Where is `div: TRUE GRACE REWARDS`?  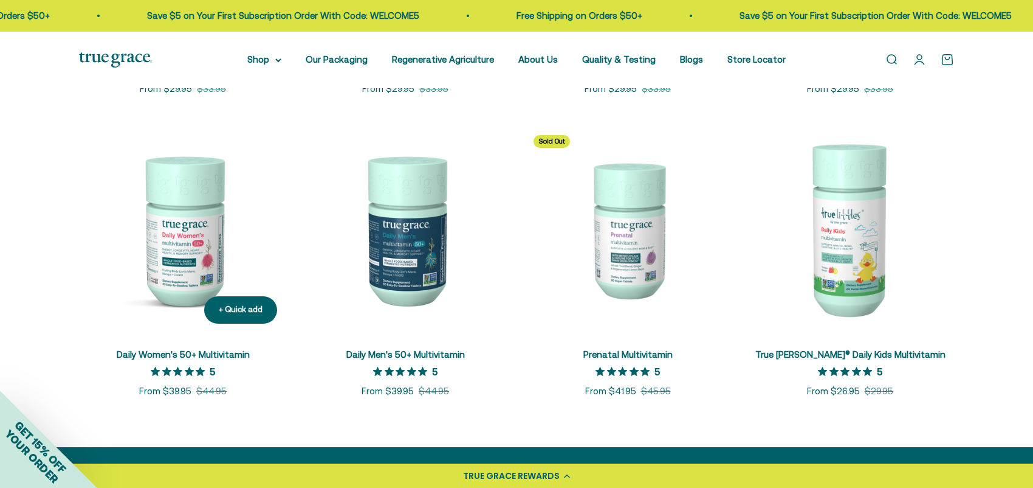
div: TRUE GRACE REWARDS is located at coordinates (511, 475).